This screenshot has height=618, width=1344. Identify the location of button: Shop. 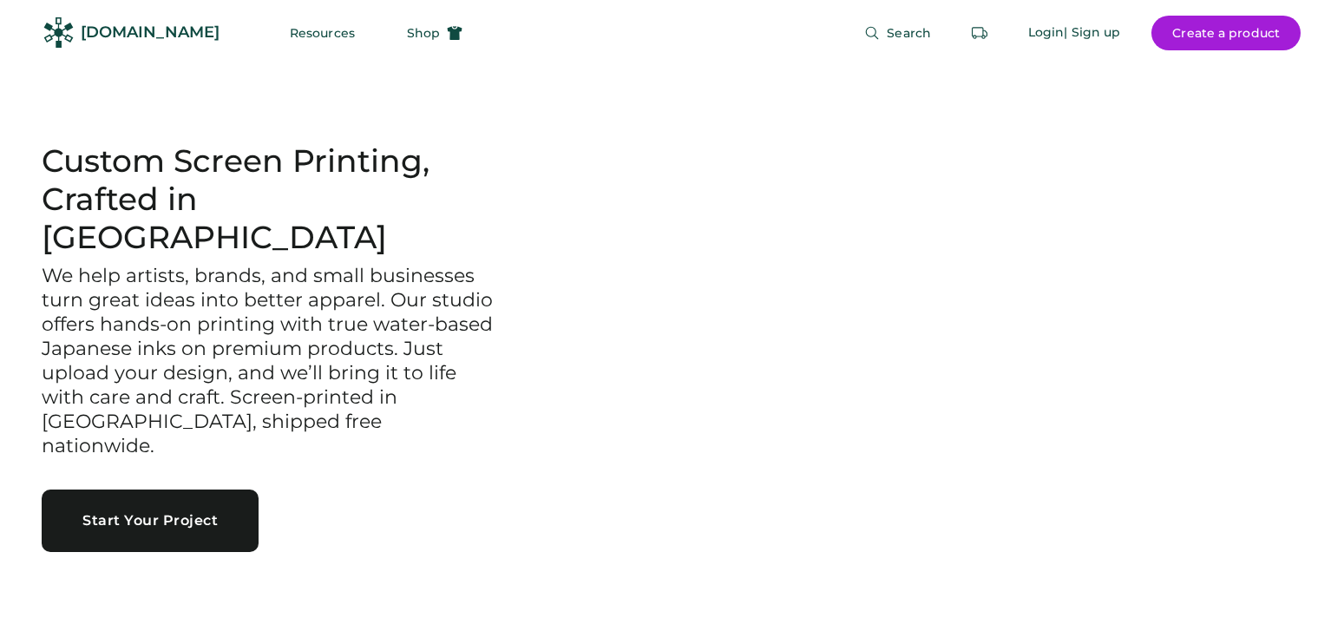
(435, 33).